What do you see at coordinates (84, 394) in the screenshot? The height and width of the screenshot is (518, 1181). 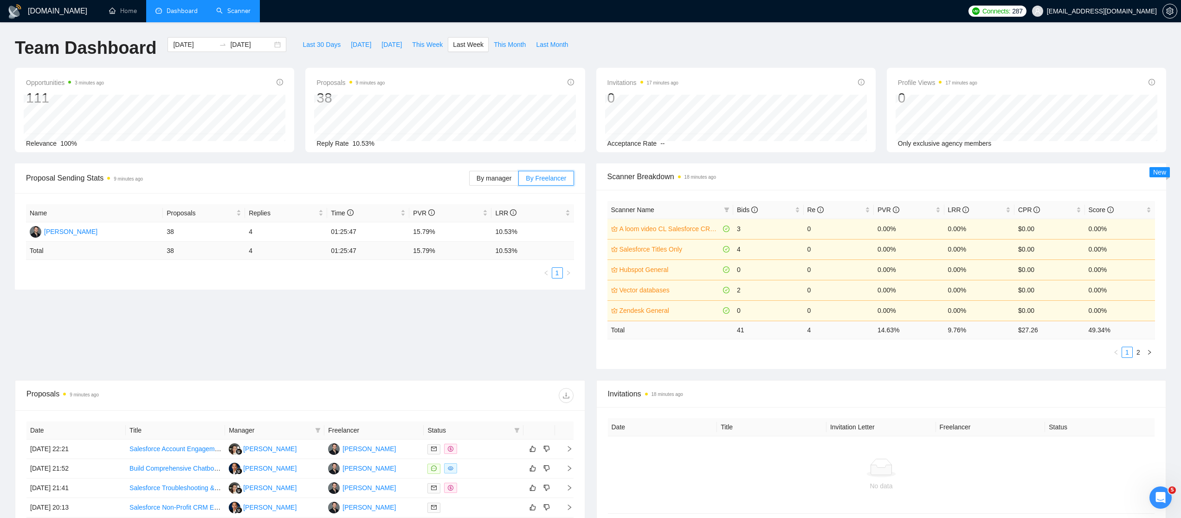 I see `time: 9 minutes ago` at bounding box center [84, 394].